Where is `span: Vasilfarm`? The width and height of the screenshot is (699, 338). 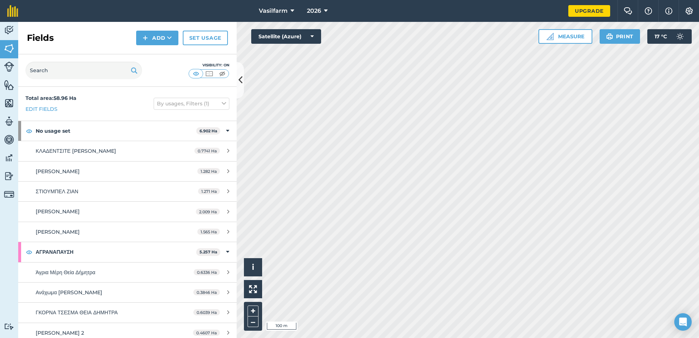 span: Vasilfarm is located at coordinates (273, 11).